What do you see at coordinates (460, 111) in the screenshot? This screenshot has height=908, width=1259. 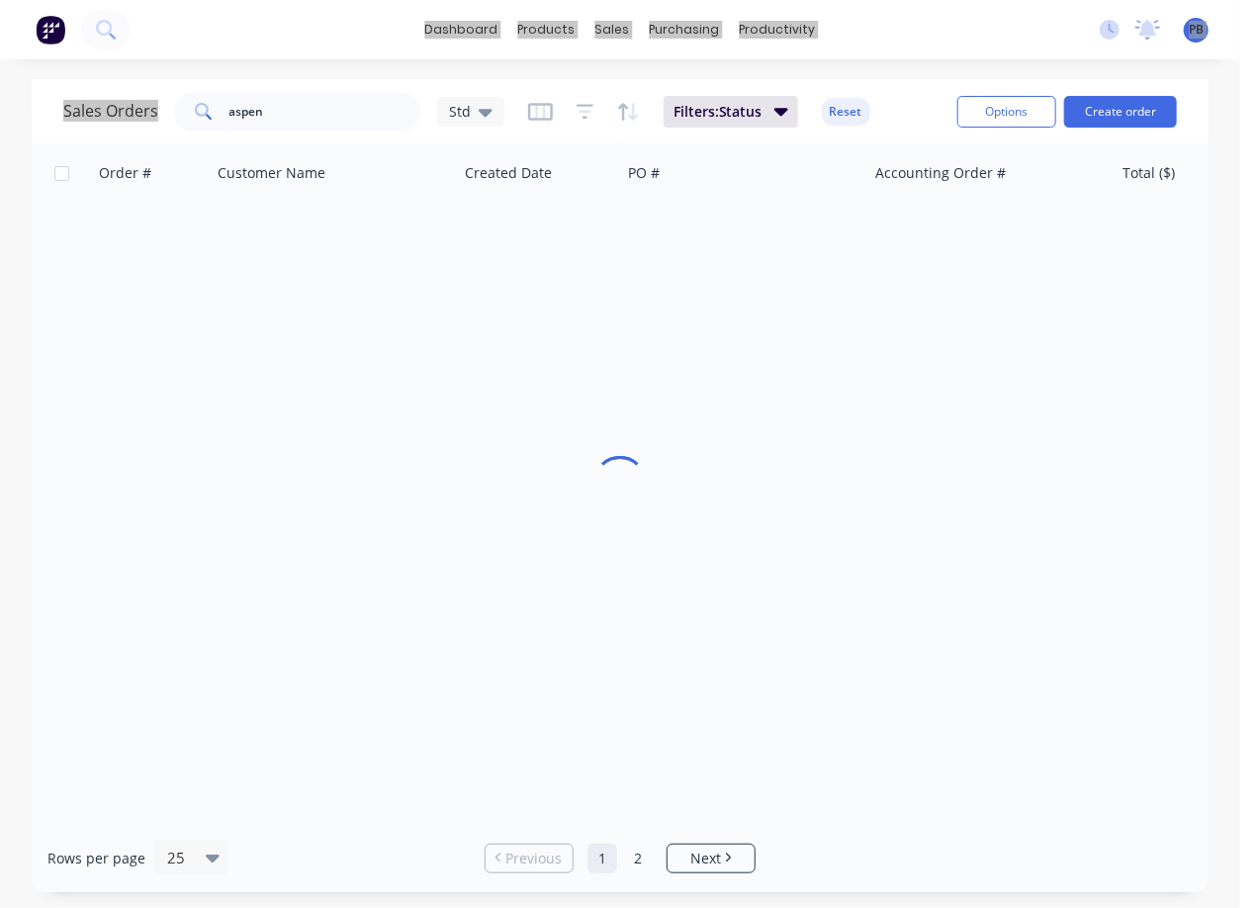 I see `span: Std` at bounding box center [460, 111].